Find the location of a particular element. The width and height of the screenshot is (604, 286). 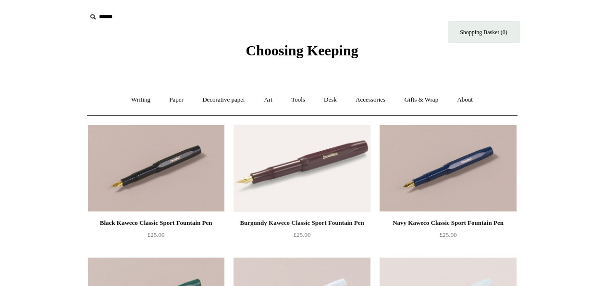

a: Shopping Basket (0) is located at coordinates (484, 32).